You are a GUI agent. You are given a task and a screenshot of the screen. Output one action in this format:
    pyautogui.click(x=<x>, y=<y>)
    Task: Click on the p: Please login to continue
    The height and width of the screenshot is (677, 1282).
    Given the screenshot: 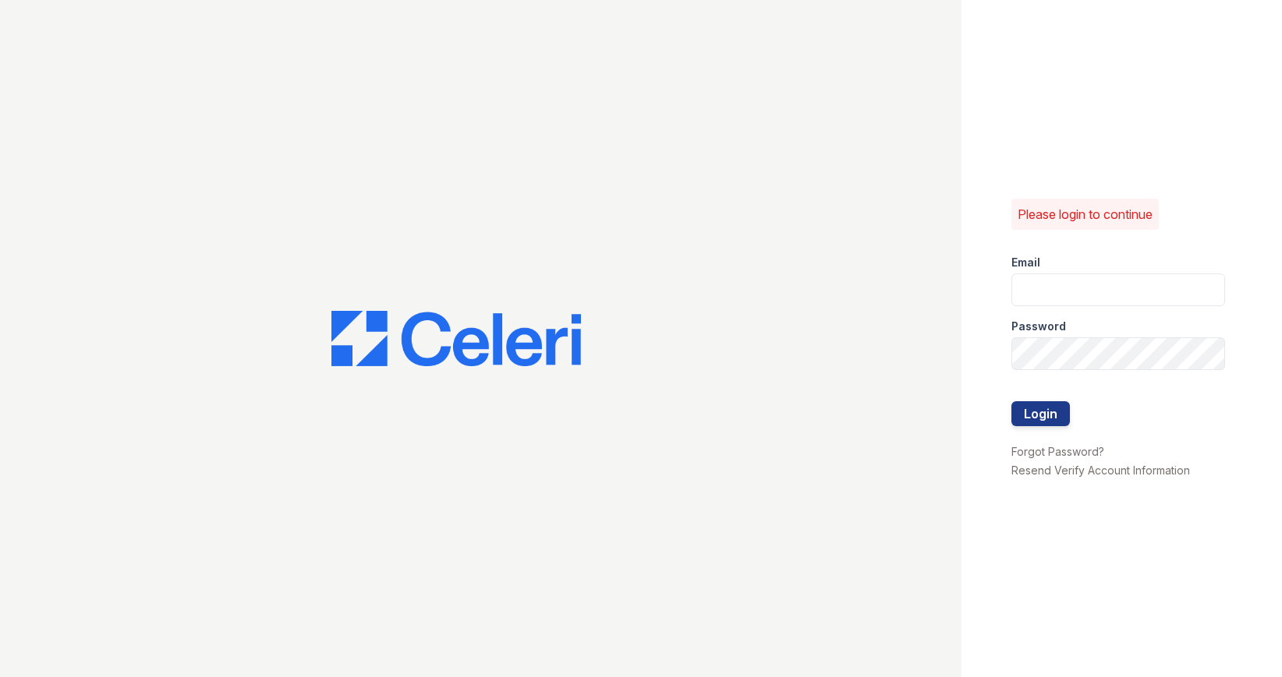 What is the action you would take?
    pyautogui.click(x=1084, y=214)
    